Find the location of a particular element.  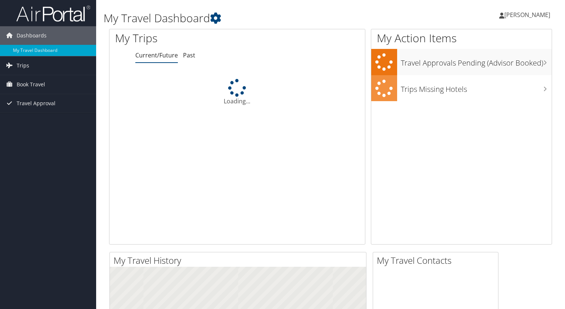

h1: My Trips is located at coordinates (184, 38).